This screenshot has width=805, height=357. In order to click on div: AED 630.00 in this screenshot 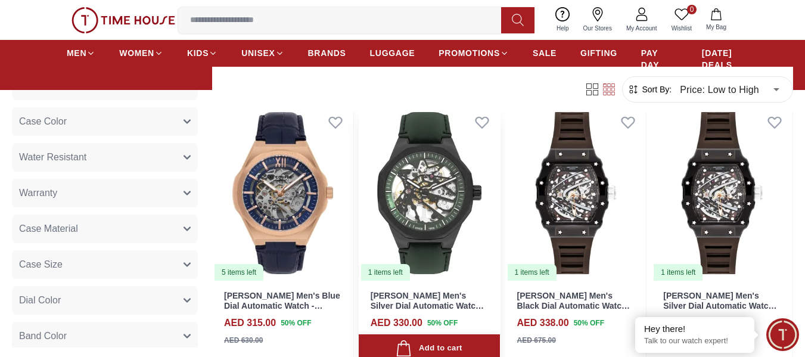, I will do `click(243, 340)`.